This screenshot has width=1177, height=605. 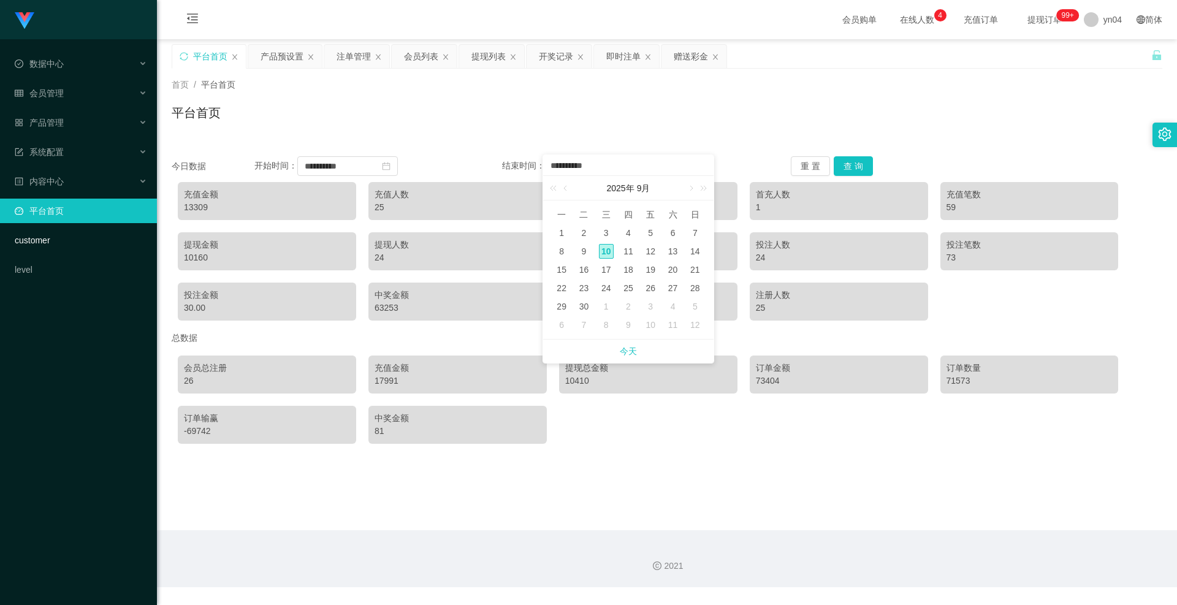 What do you see at coordinates (606, 325) in the screenshot?
I see `td: 2025年10月8日` at bounding box center [606, 325].